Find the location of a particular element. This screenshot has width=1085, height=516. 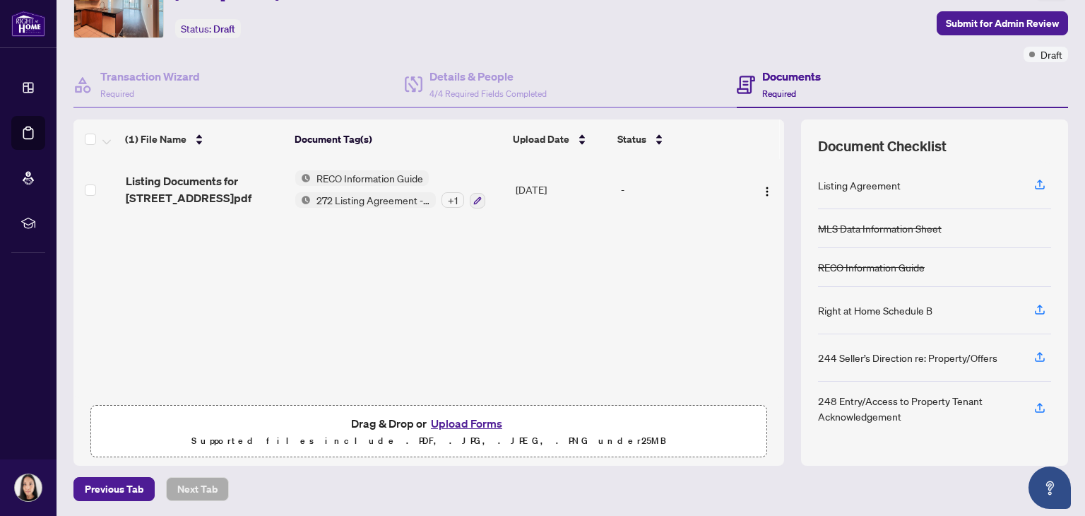

div: MLS Data Information Sheet is located at coordinates (879, 228).